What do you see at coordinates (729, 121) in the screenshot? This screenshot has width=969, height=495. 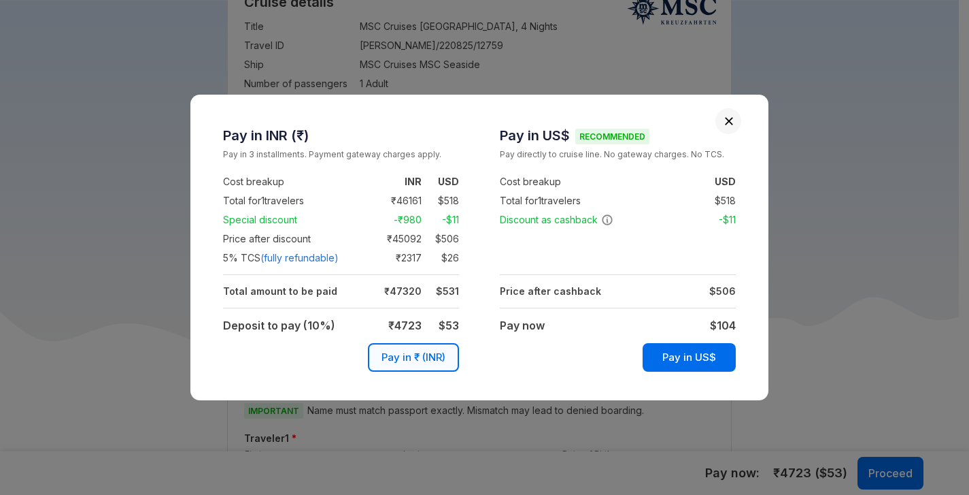 I see `button: Close` at bounding box center [729, 121].